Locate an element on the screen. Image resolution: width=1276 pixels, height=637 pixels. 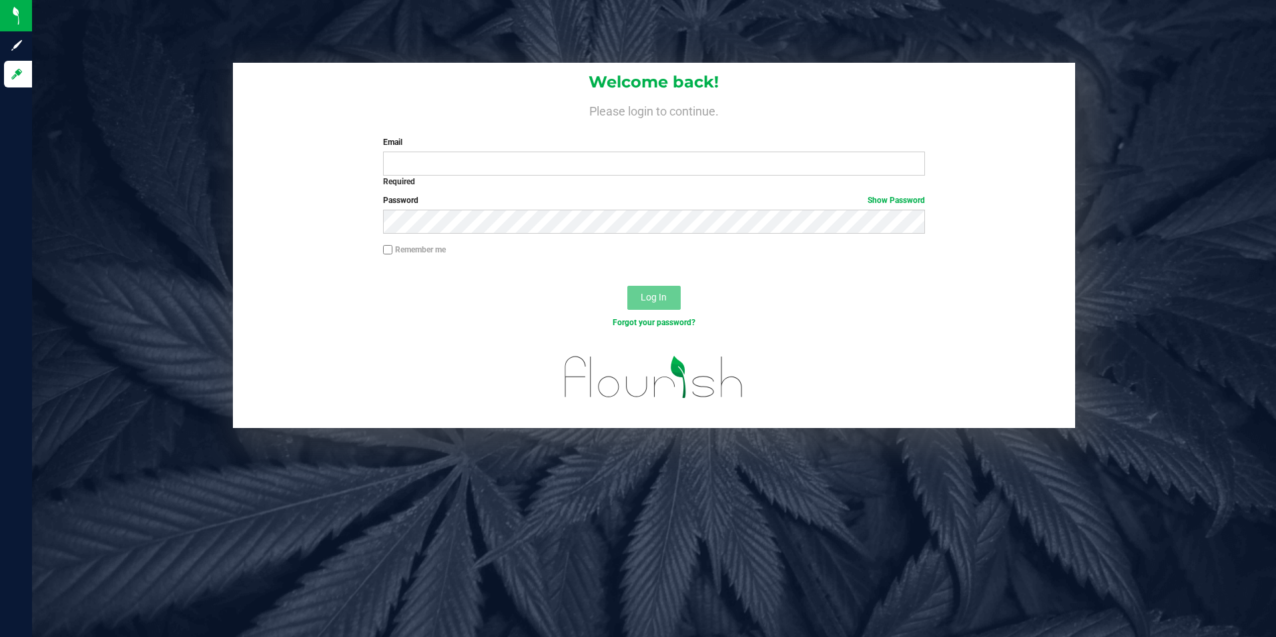
input: Remember me is located at coordinates (388, 250).